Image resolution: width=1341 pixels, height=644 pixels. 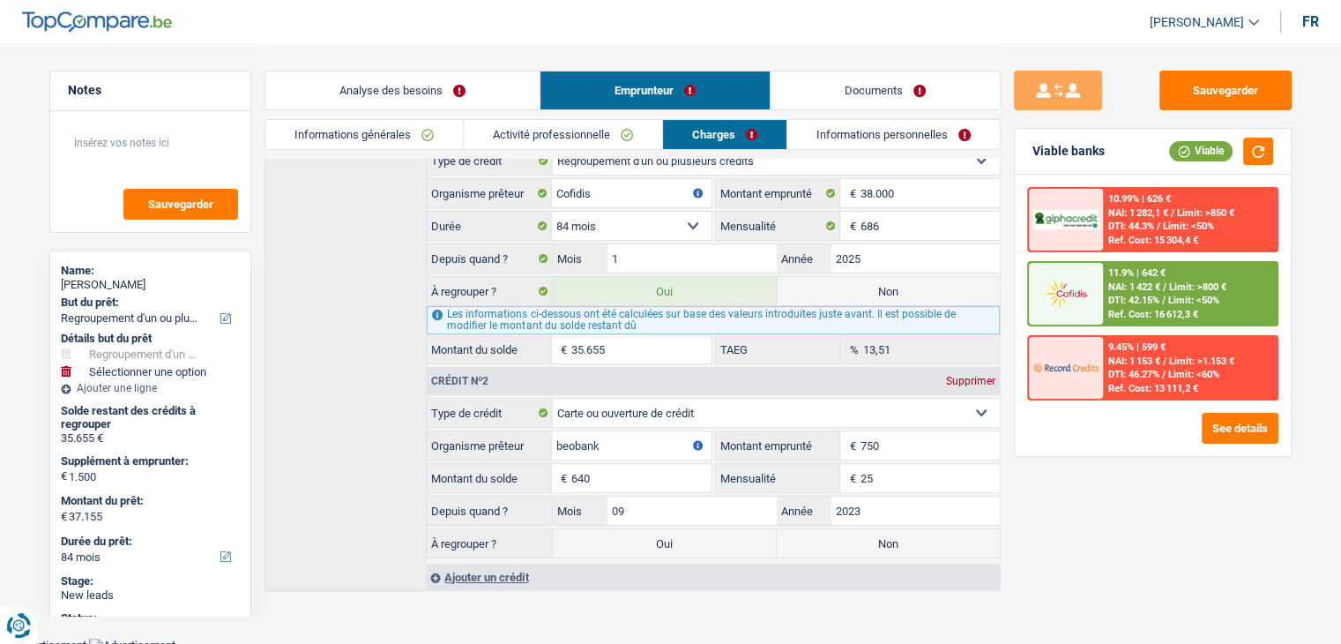 I want to click on div: Supprimer, so click(x=971, y=381).